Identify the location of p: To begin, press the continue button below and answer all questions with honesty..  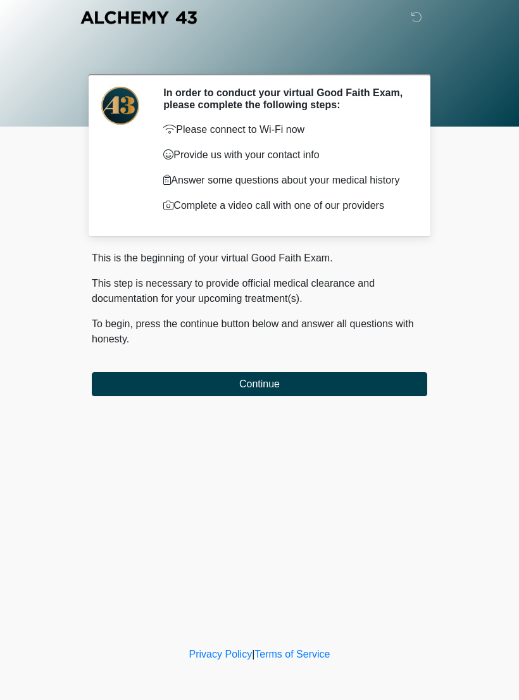
(259, 332).